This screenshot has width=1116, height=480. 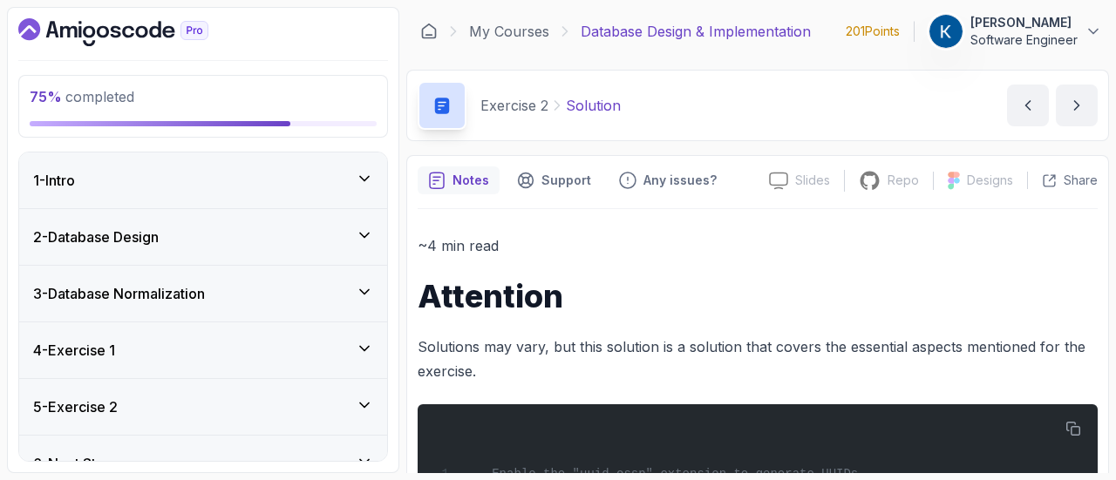 I want to click on p: Database Design & Implementation, so click(x=696, y=31).